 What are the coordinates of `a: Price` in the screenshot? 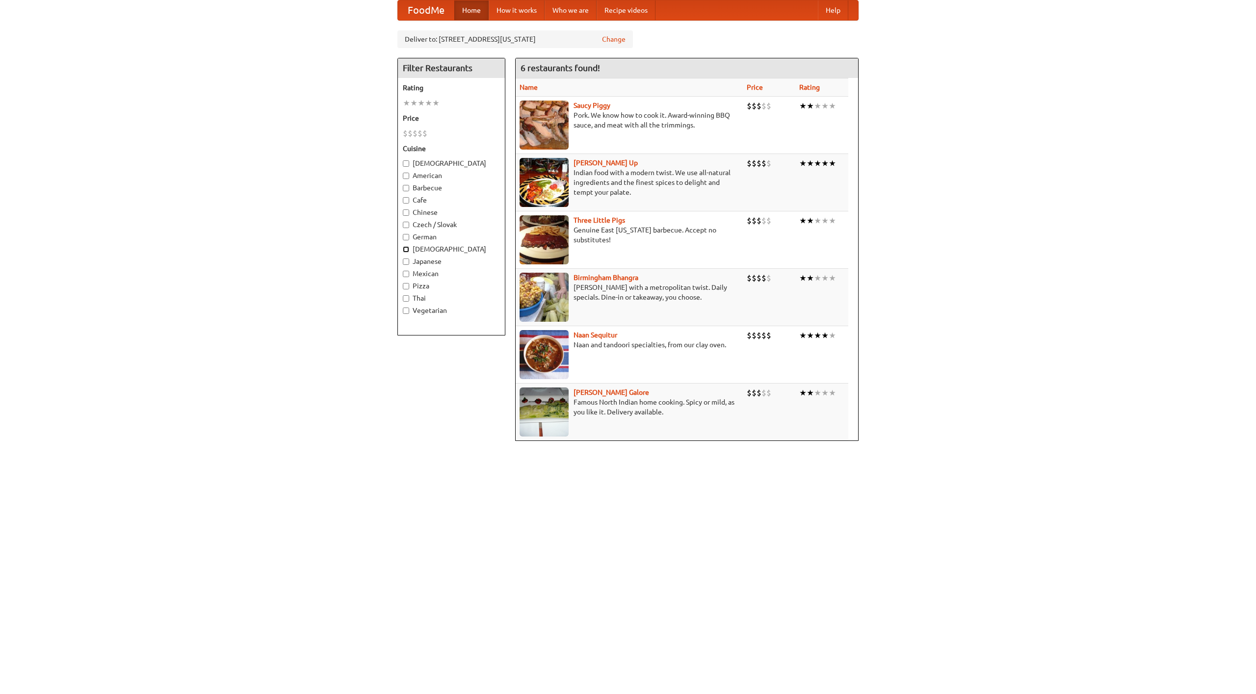 It's located at (755, 87).